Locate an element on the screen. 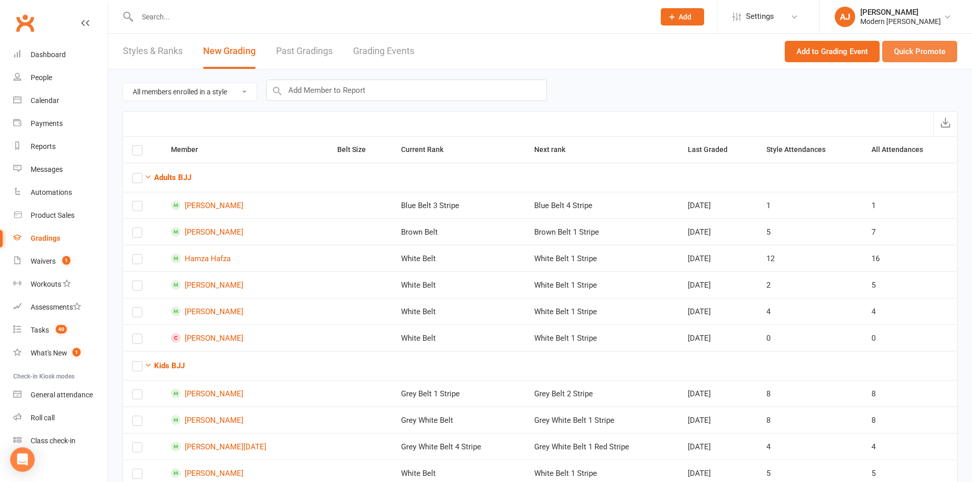 This screenshot has height=482, width=972. td: 1 is located at coordinates (810, 205).